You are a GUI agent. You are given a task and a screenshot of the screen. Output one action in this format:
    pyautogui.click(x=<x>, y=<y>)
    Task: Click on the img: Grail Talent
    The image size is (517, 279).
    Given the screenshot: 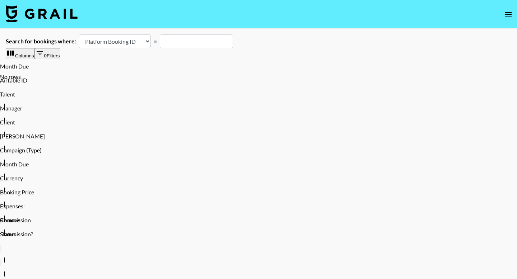 What is the action you would take?
    pyautogui.click(x=42, y=14)
    